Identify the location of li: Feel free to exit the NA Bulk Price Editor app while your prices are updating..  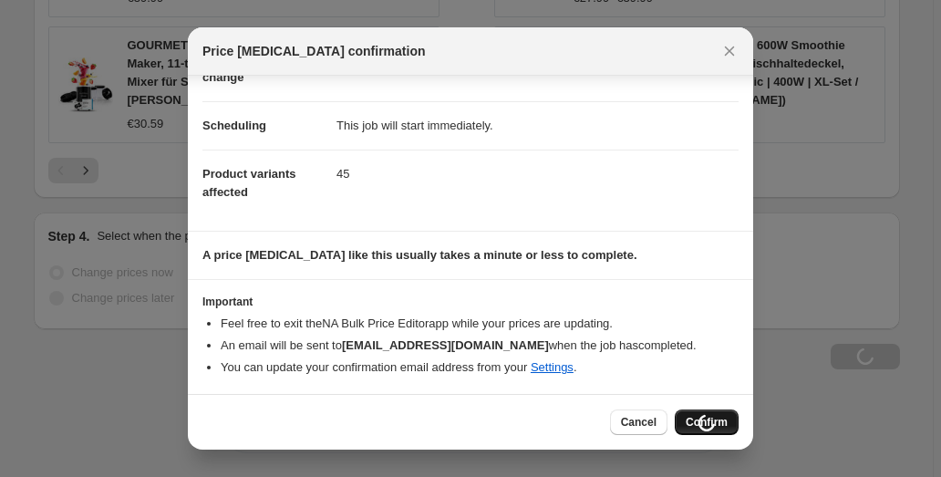
(480, 324).